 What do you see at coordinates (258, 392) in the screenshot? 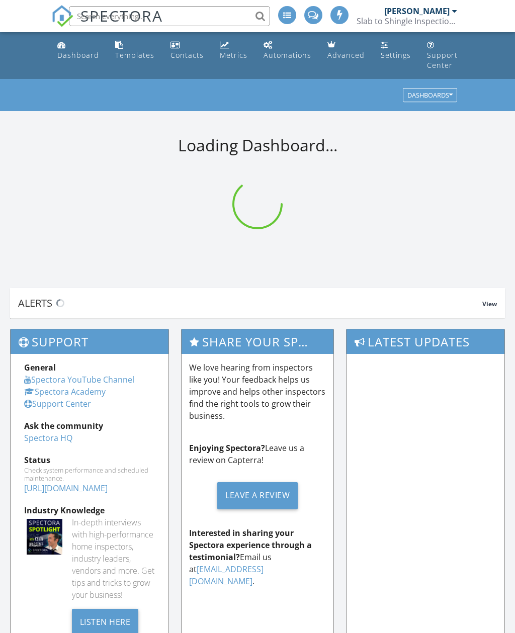
I see `p: We love hearing from inspectors like you! Your feedback helps us improve and helps other inspecto...` at bounding box center [258, 392].